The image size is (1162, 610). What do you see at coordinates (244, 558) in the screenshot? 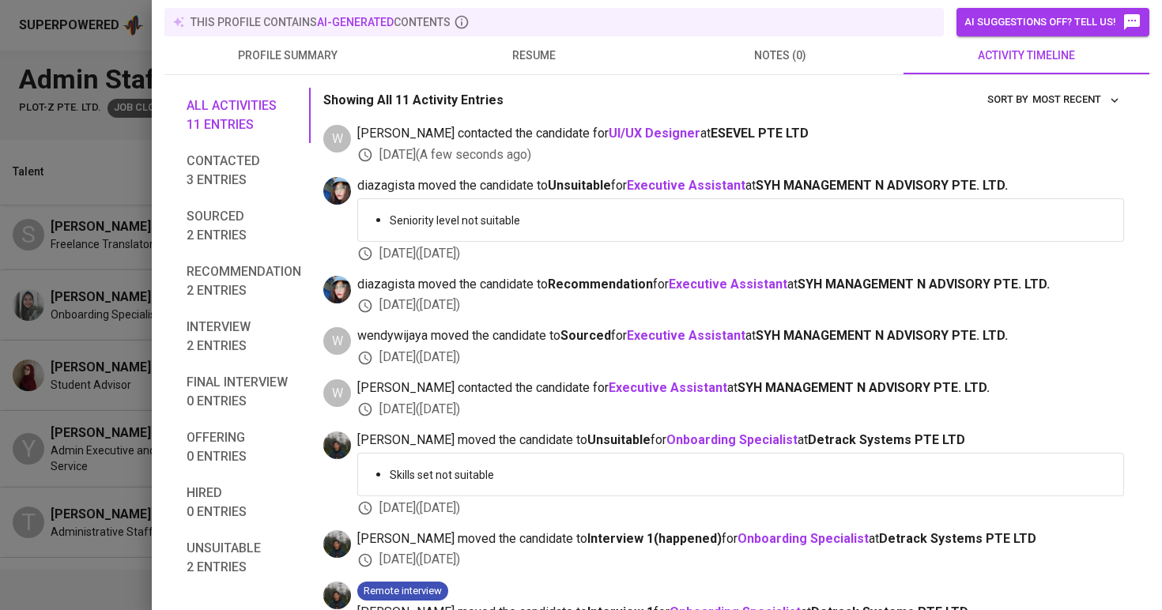
I see `span: Unsuitable 2 entries` at bounding box center [244, 558].